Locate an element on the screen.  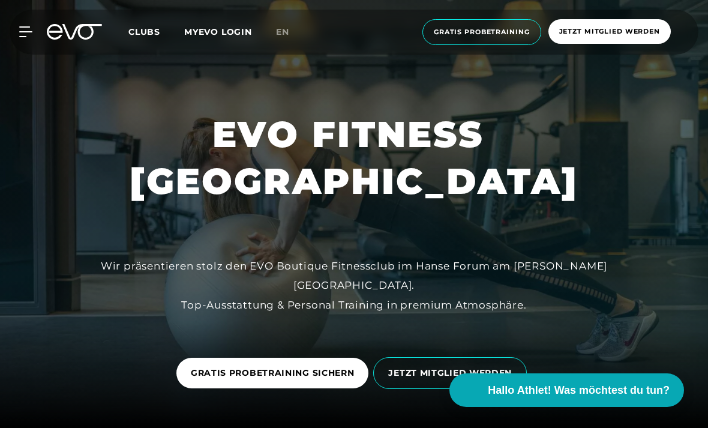
span: GRATIS PROBETRAINING SICHERN is located at coordinates (273, 373).